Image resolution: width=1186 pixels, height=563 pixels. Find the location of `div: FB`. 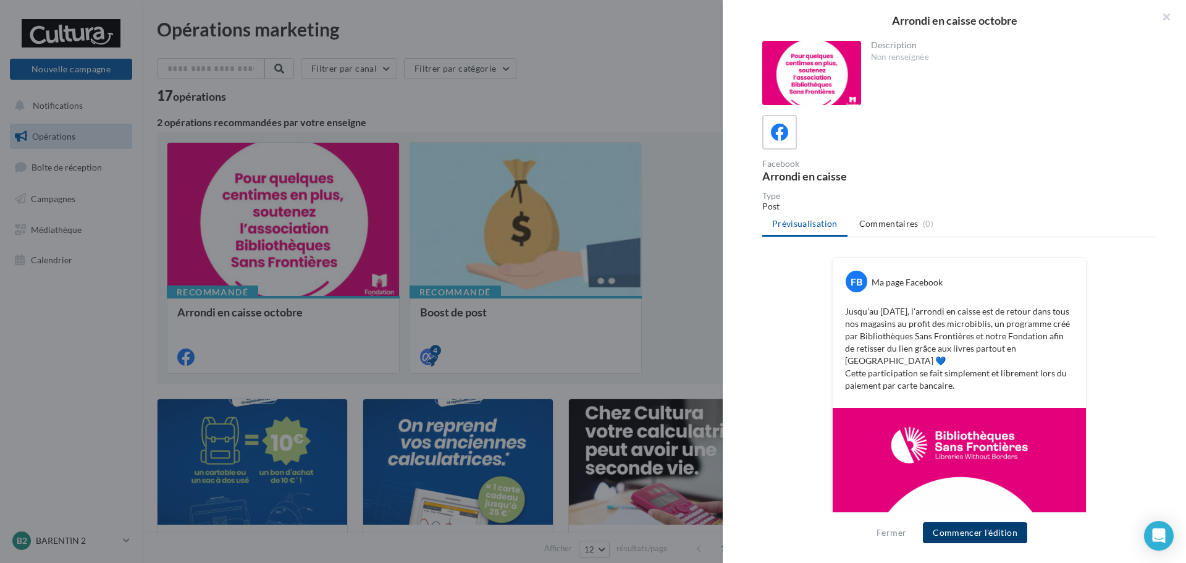

div: FB is located at coordinates (856, 281).